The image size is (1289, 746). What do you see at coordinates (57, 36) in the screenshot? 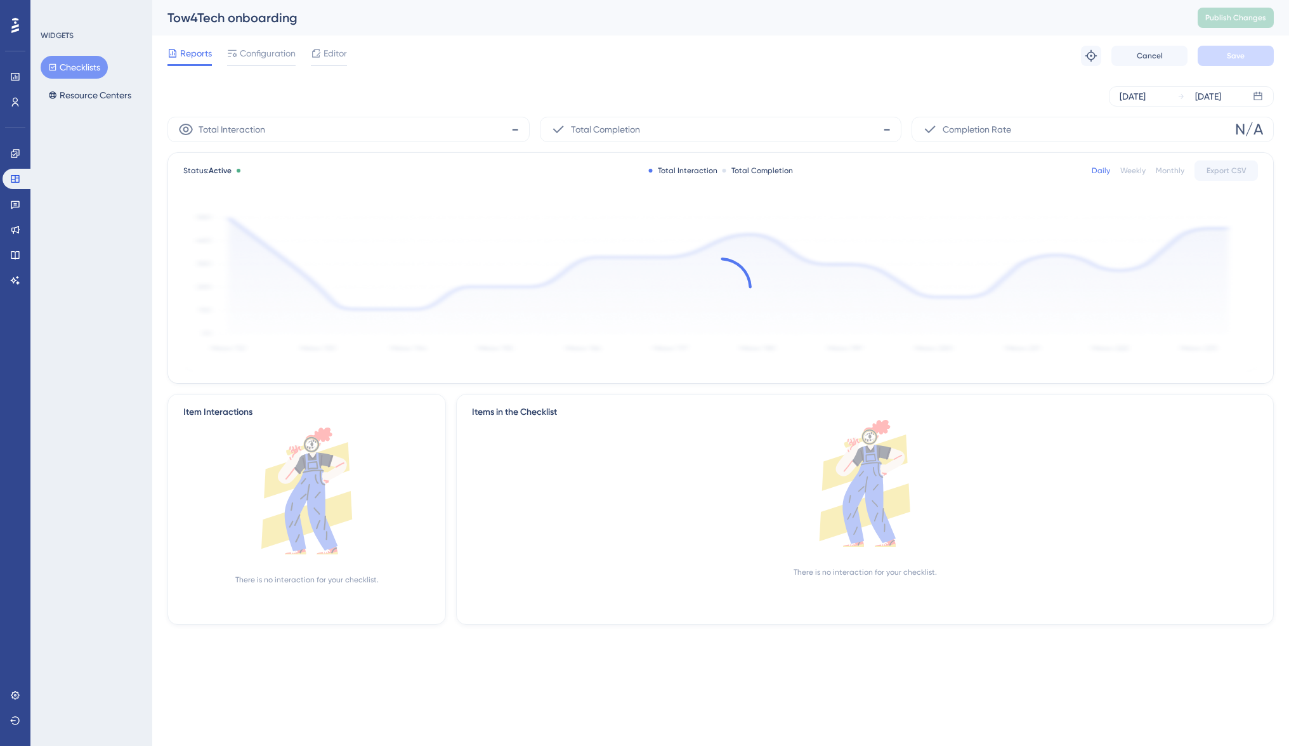
I see `div: WIDGETS` at bounding box center [57, 36].